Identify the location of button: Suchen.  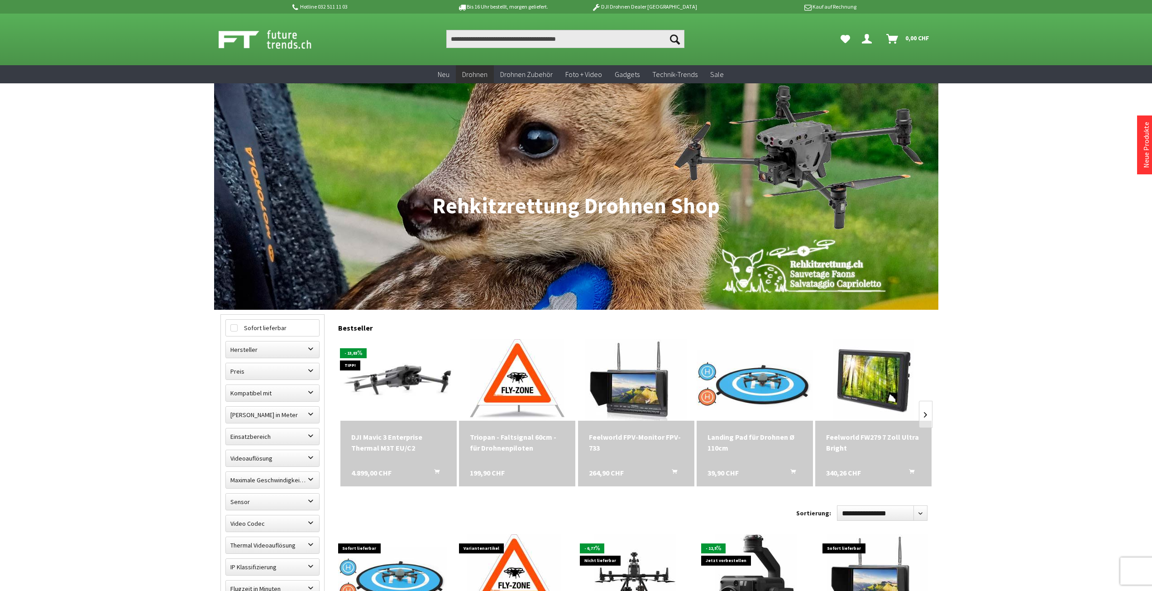
(675, 39).